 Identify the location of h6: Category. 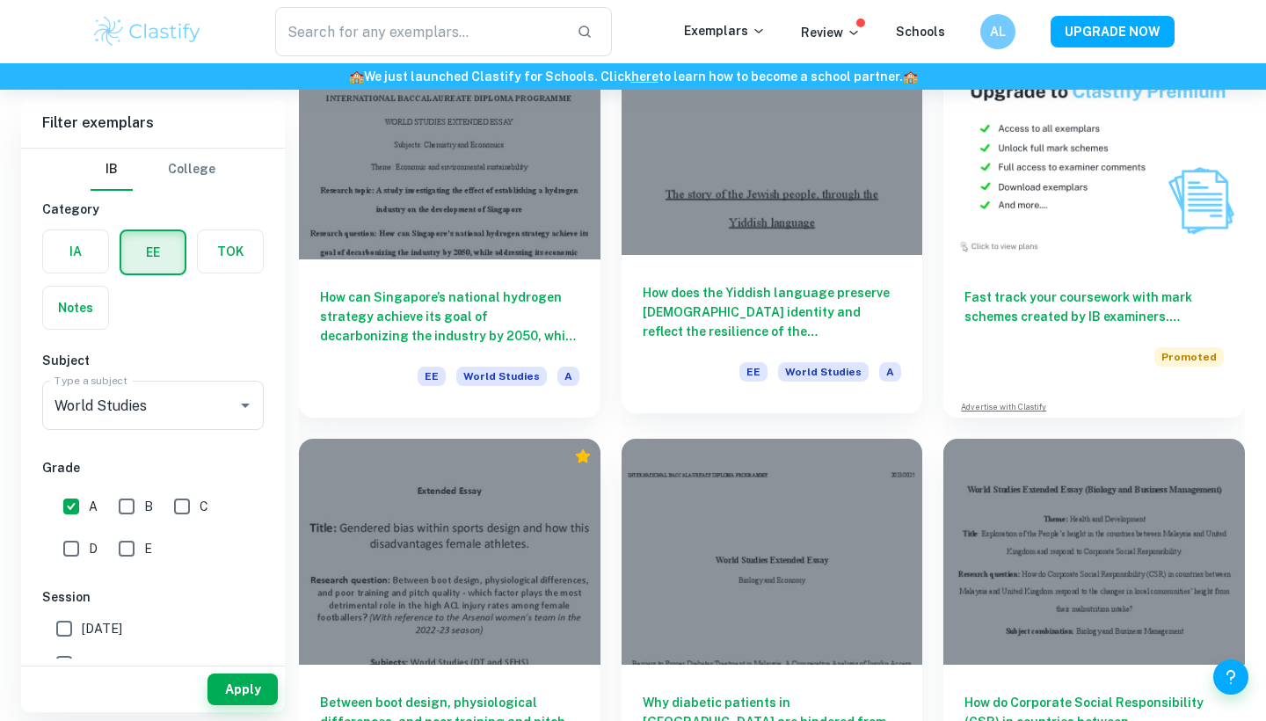
(153, 209).